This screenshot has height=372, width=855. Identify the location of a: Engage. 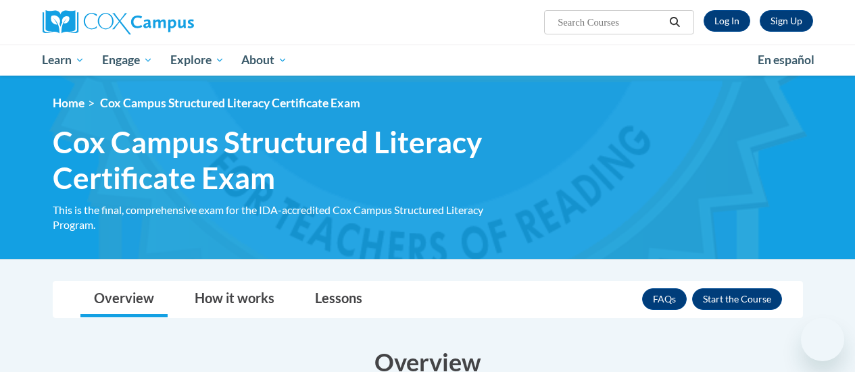
(127, 60).